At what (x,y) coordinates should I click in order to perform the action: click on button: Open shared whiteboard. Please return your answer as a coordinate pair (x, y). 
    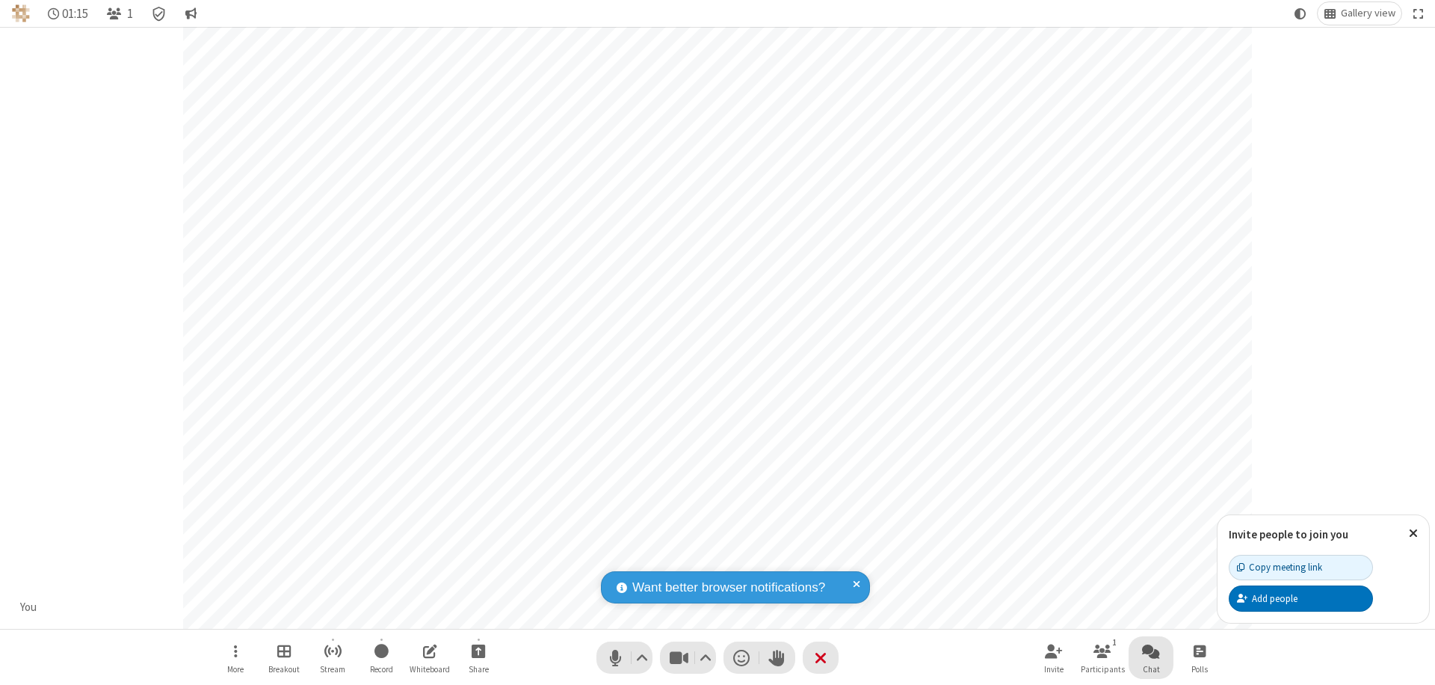
    Looking at the image, I should click on (430, 657).